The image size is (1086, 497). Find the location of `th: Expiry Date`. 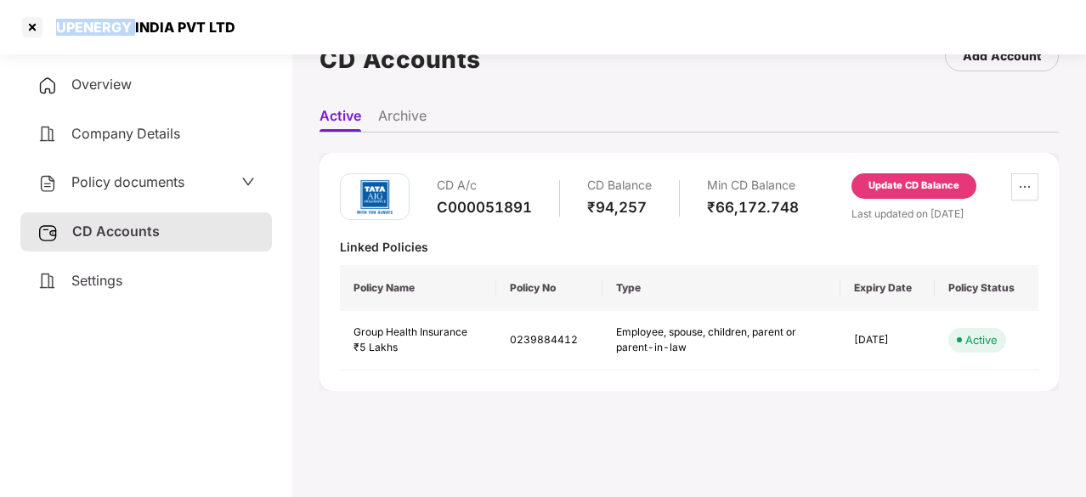

th: Expiry Date is located at coordinates (888, 288).